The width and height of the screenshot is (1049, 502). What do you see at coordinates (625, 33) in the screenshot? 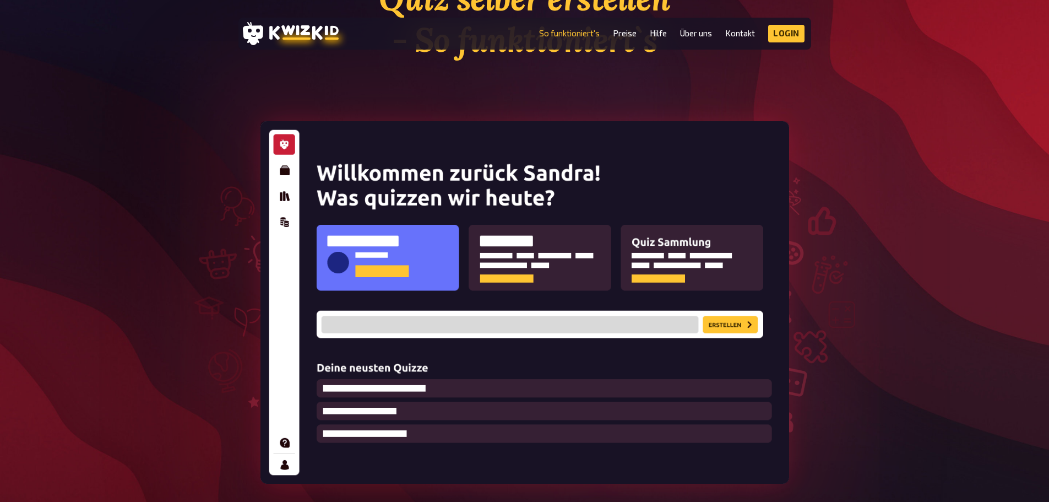
I see `a: Preise` at bounding box center [625, 33].